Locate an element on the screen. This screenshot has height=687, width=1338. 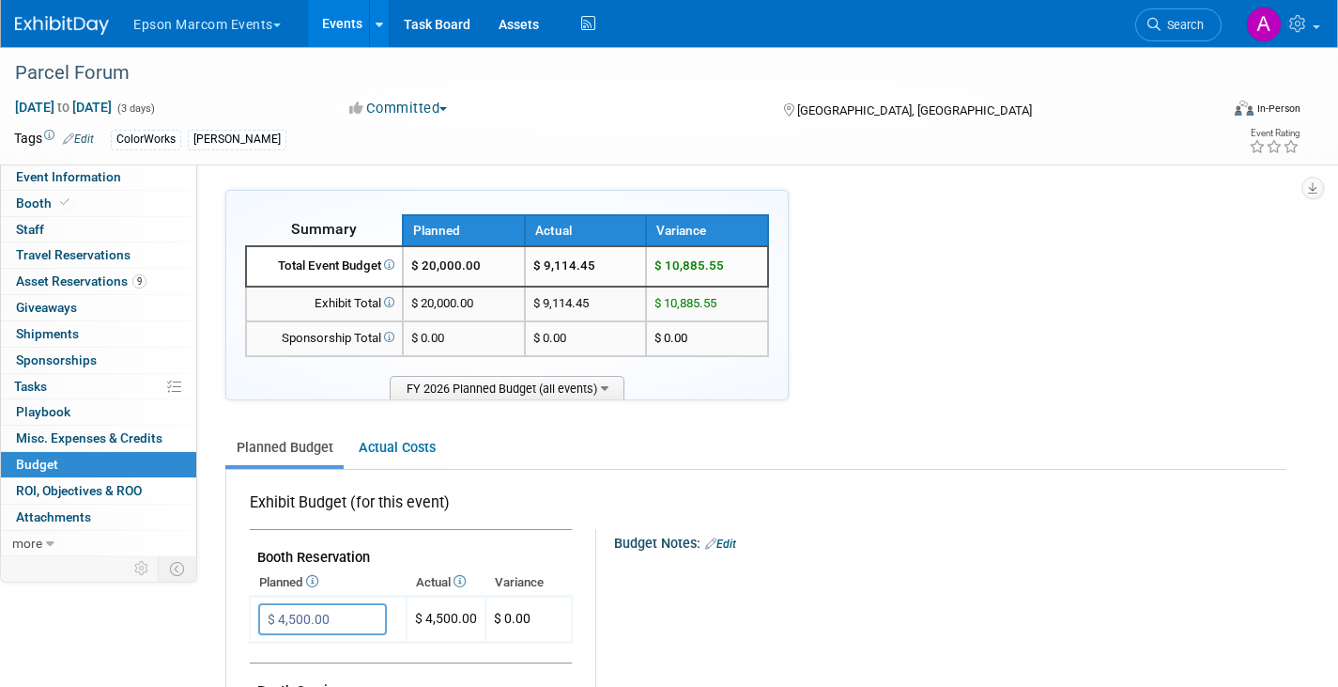
a: Planned Budget is located at coordinates (285, 447).